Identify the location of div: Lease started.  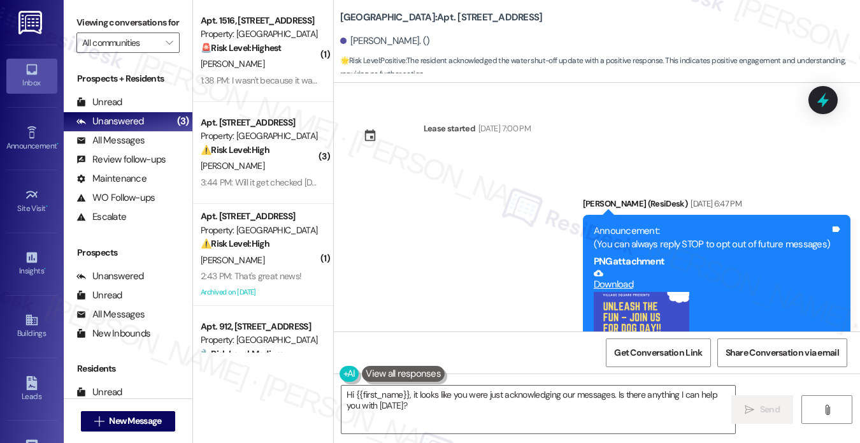
(450, 128).